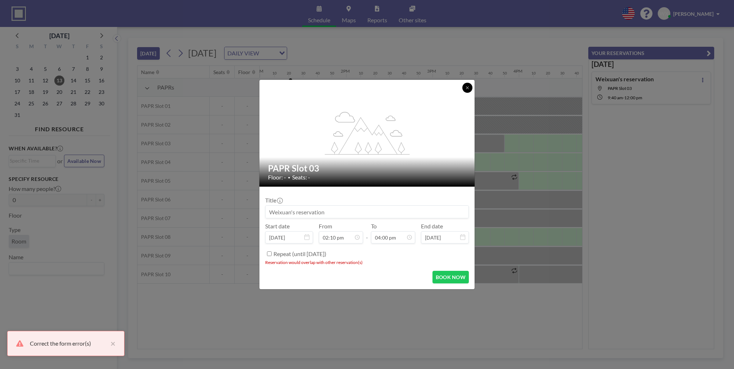 This screenshot has width=734, height=369. What do you see at coordinates (367, 212) in the screenshot?
I see `input: Weixuan's reservation` at bounding box center [367, 212].